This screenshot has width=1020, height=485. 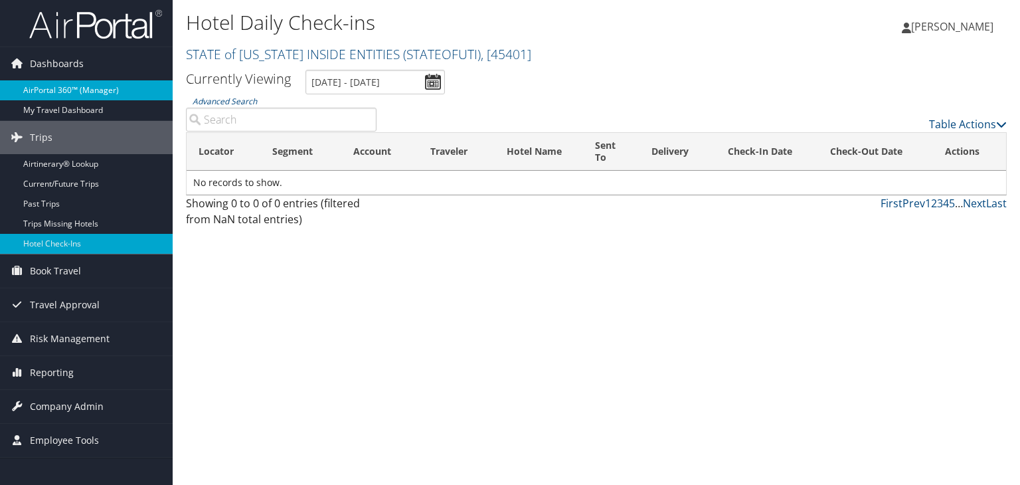 What do you see at coordinates (442, 54) in the screenshot?
I see `span: ( STATEOFUTI )` at bounding box center [442, 54].